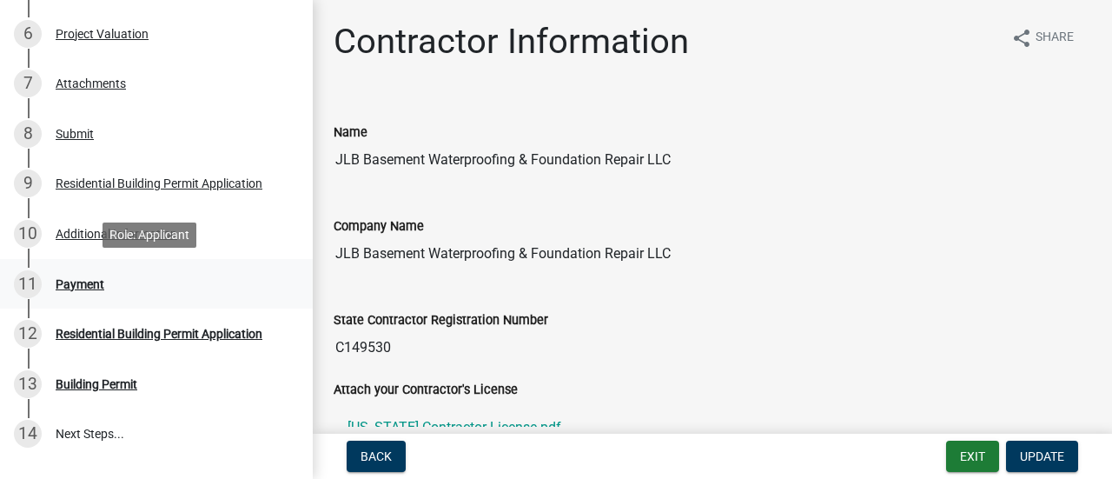 Image resolution: width=1112 pixels, height=479 pixels. What do you see at coordinates (376, 456) in the screenshot?
I see `button: Back` at bounding box center [376, 456].